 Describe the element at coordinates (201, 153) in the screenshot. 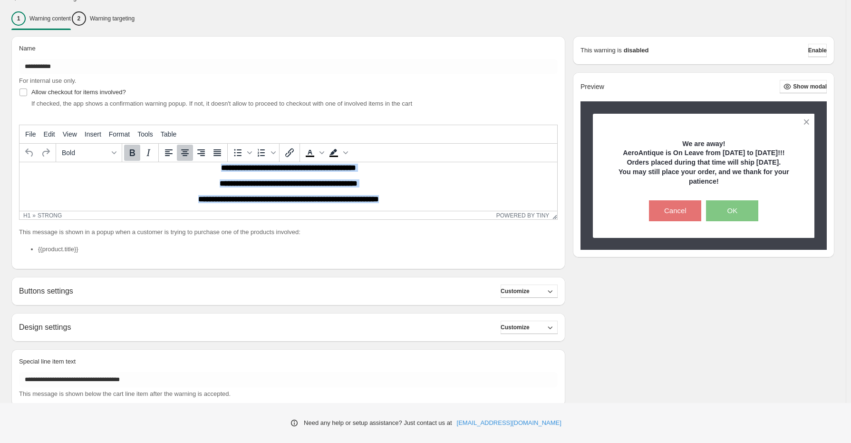

I see `button: Align right` at that location.